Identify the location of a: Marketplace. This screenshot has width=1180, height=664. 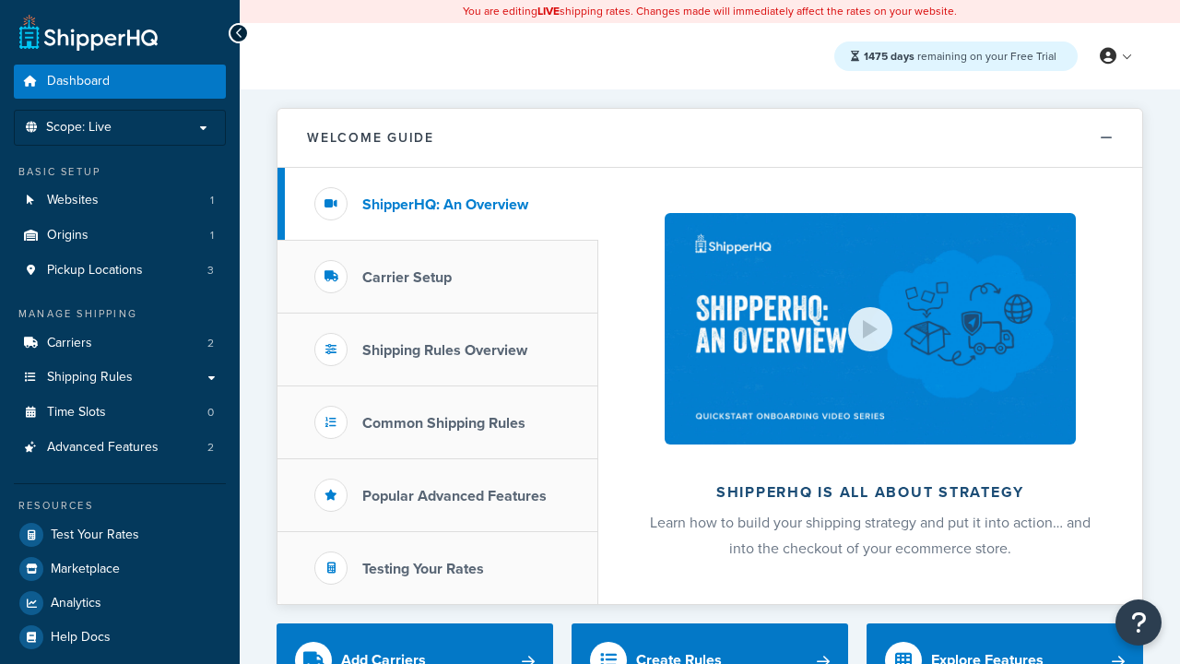
(120, 569).